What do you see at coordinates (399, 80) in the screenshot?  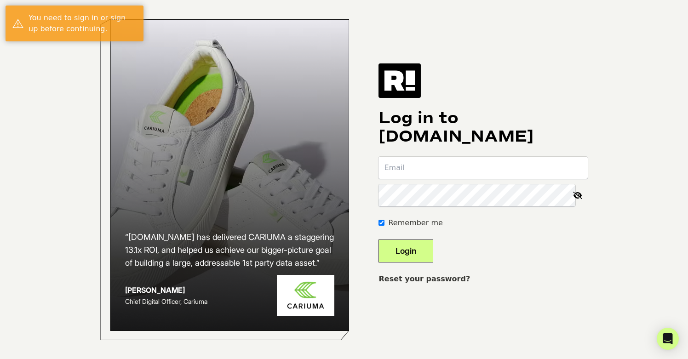 I see `img: Retention.com` at bounding box center [399, 80].